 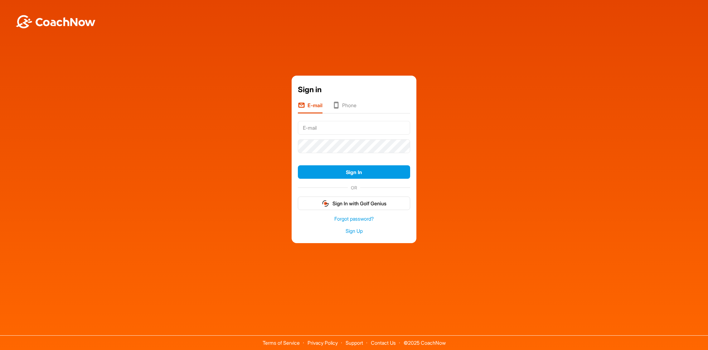 What do you see at coordinates (310, 107) in the screenshot?
I see `li: E-mail` at bounding box center [310, 107].